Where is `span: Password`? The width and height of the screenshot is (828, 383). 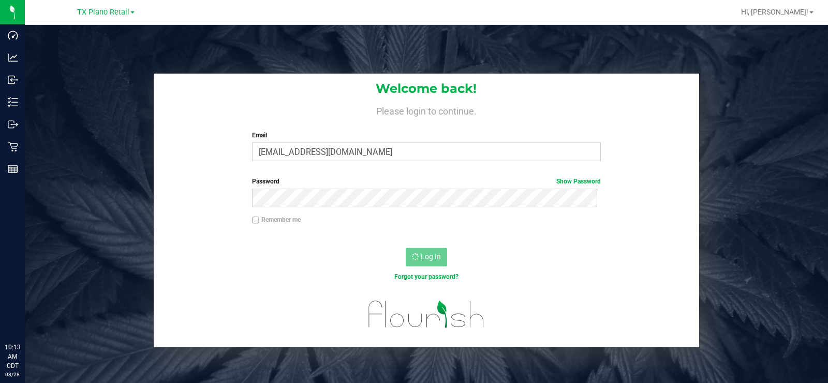 span: Password is located at coordinates (266, 181).